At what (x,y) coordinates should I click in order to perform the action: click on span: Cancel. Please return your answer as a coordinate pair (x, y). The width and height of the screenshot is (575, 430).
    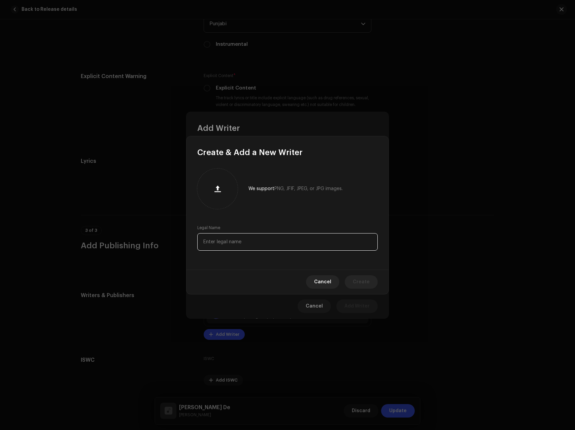
    Looking at the image, I should click on (322, 282).